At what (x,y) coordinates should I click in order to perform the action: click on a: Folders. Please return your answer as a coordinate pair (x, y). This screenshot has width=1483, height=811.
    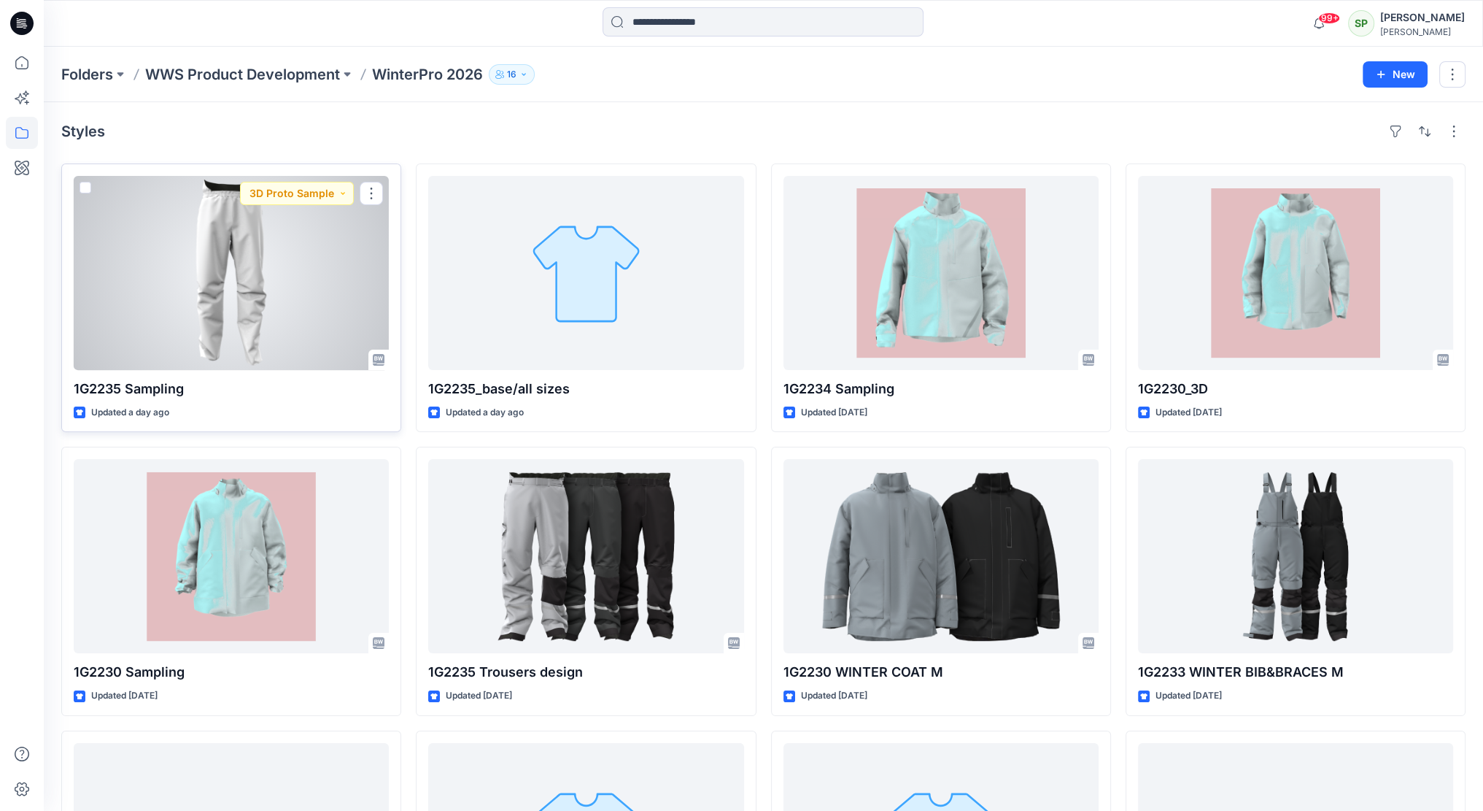
    Looking at the image, I should click on (87, 74).